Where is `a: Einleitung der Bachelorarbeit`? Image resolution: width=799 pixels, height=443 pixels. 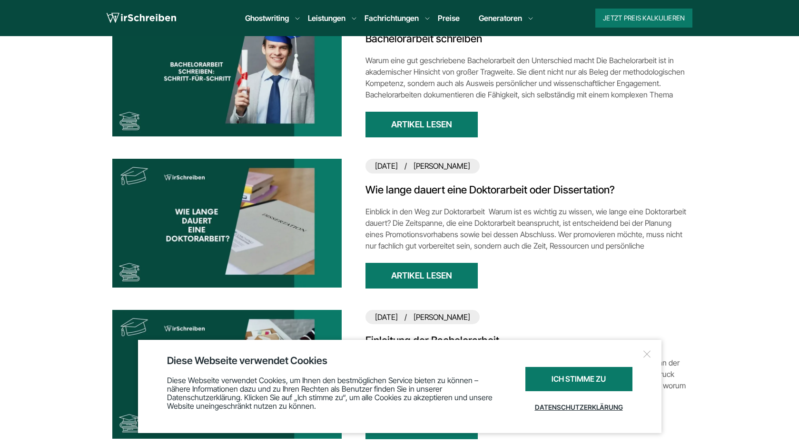 a: Einleitung der Bachelorarbeit is located at coordinates (526, 341).